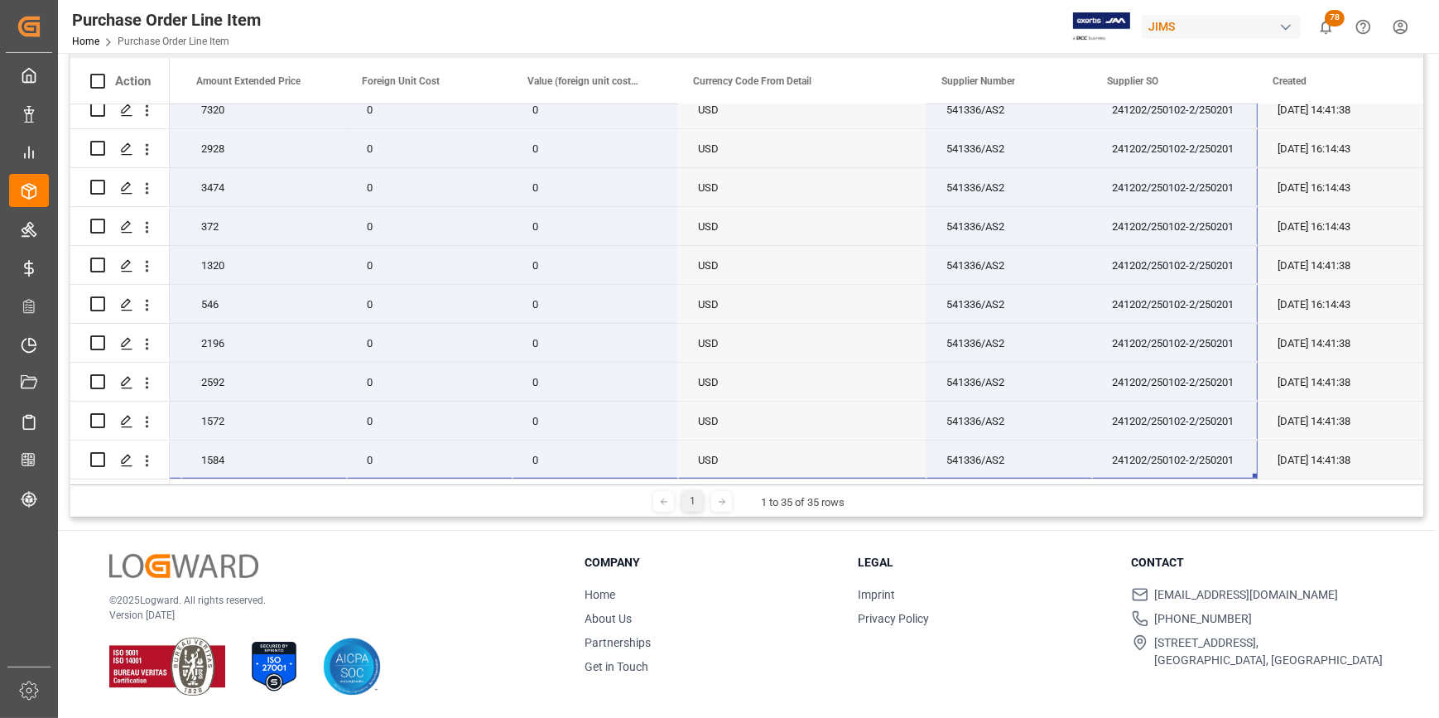 Image resolution: width=1439 pixels, height=718 pixels. What do you see at coordinates (1101, 26) in the screenshot?
I see `img: Exertis%20JAM%20-%20Email%20Logo.jpg_1722504956.jpg` at bounding box center [1101, 26].